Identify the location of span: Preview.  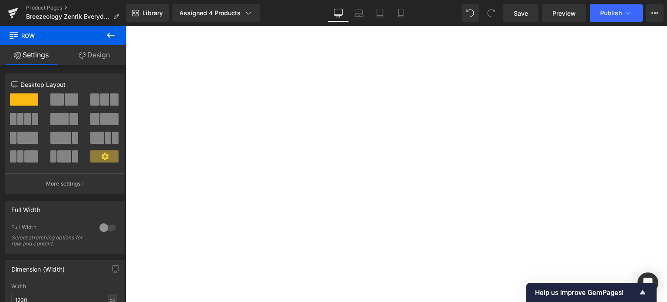
(564, 13).